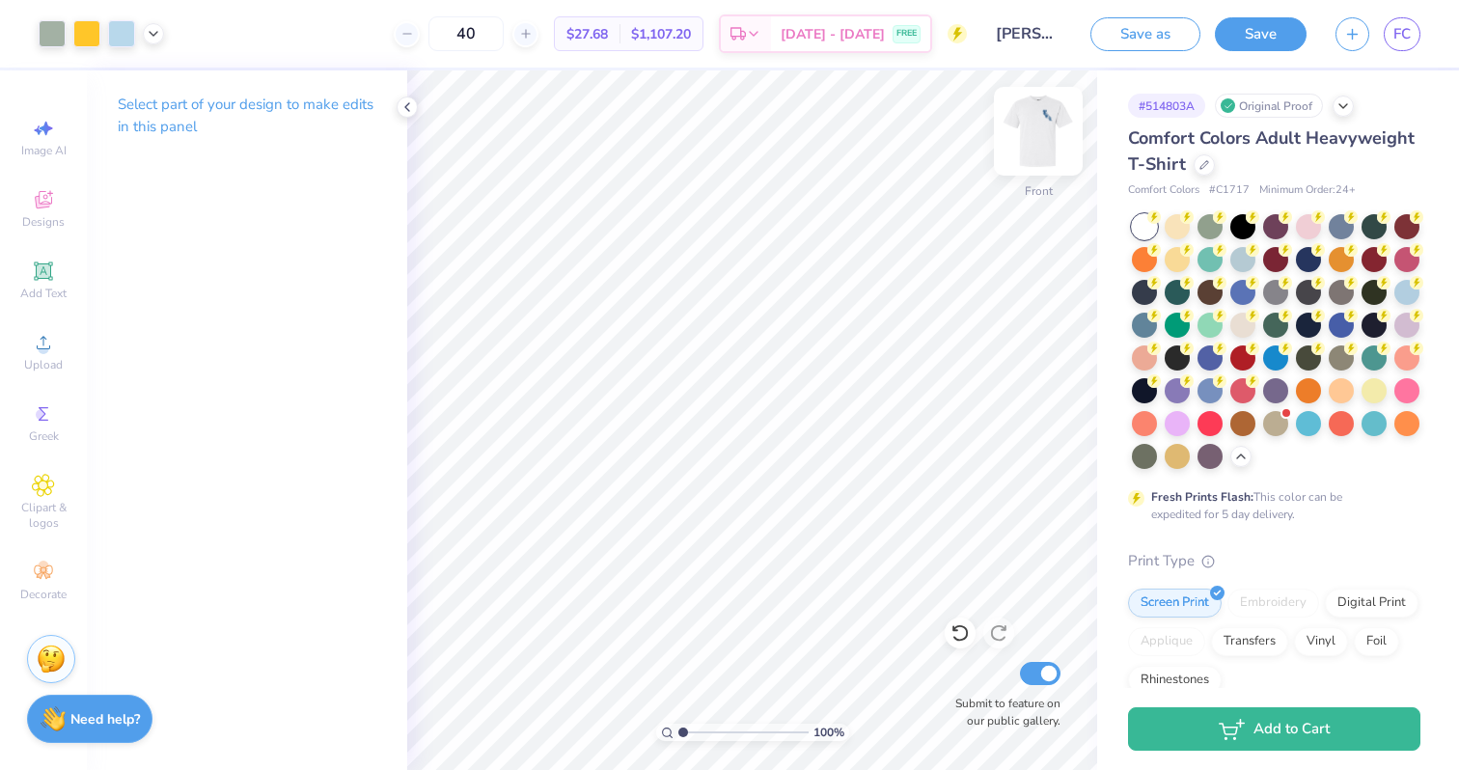 This screenshot has height=770, width=1459. I want to click on div: Vinyl, so click(1321, 641).